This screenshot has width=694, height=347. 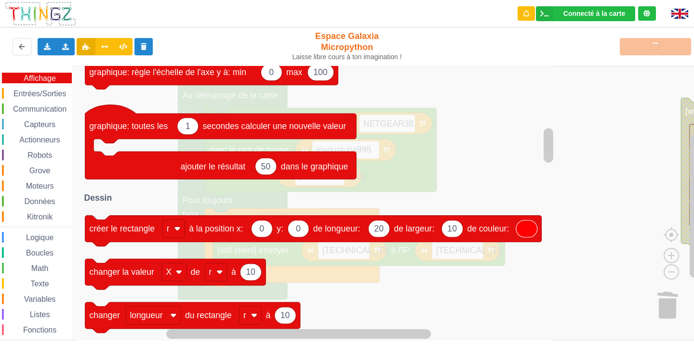 What do you see at coordinates (40, 315) in the screenshot?
I see `span: Listes` at bounding box center [40, 315].